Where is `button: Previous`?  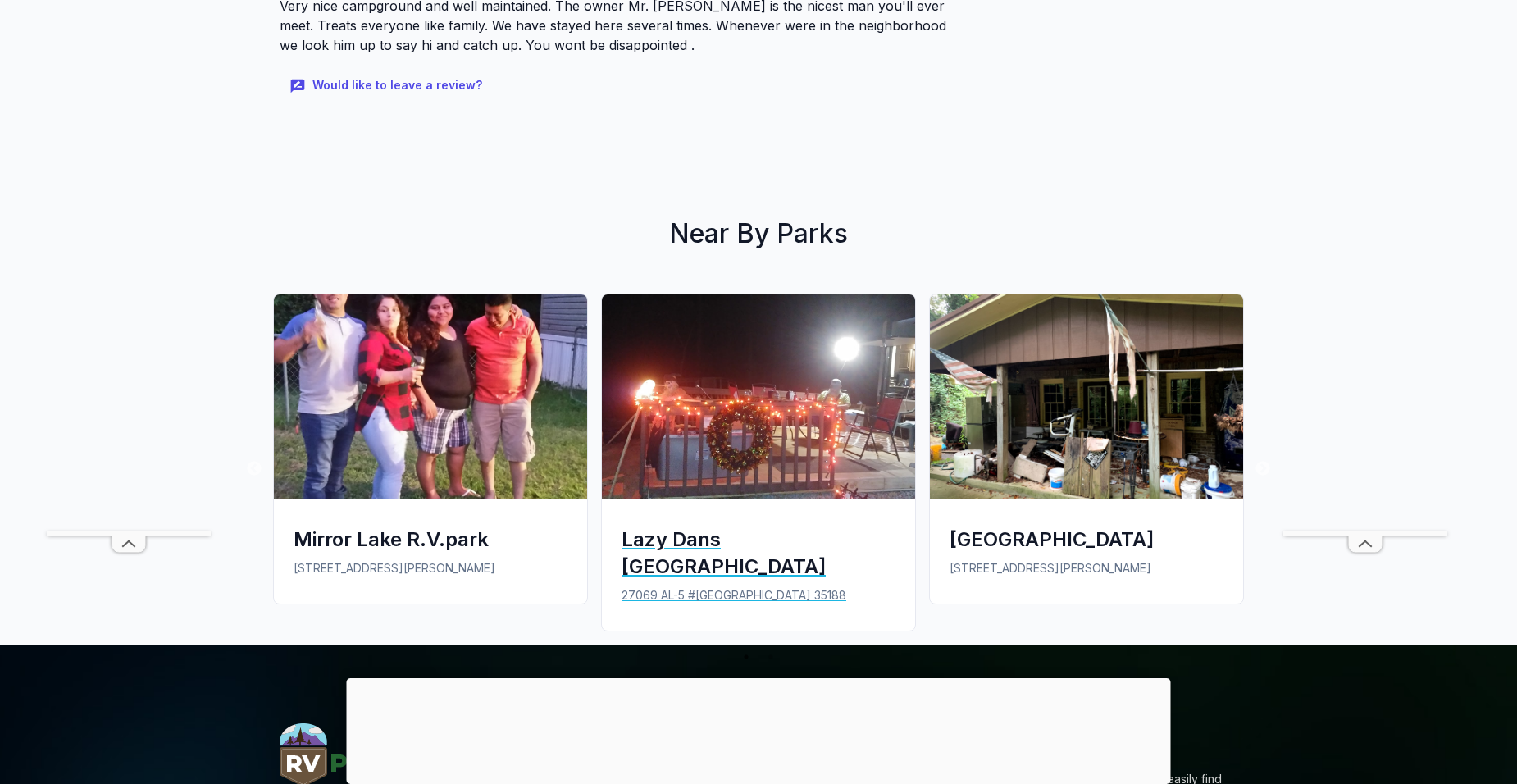 button: Previous is located at coordinates (254, 469).